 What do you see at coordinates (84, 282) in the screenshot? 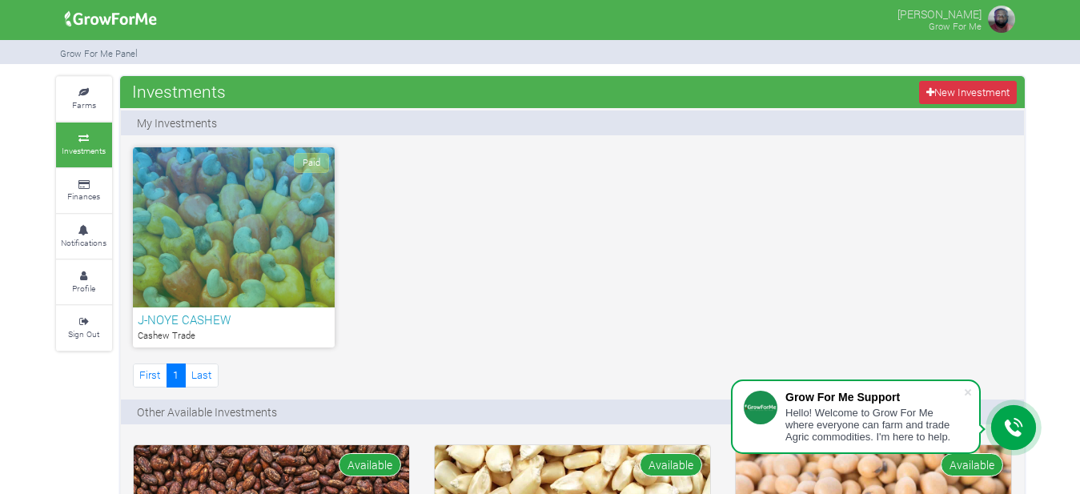
I see `a: Profile` at bounding box center [84, 282].